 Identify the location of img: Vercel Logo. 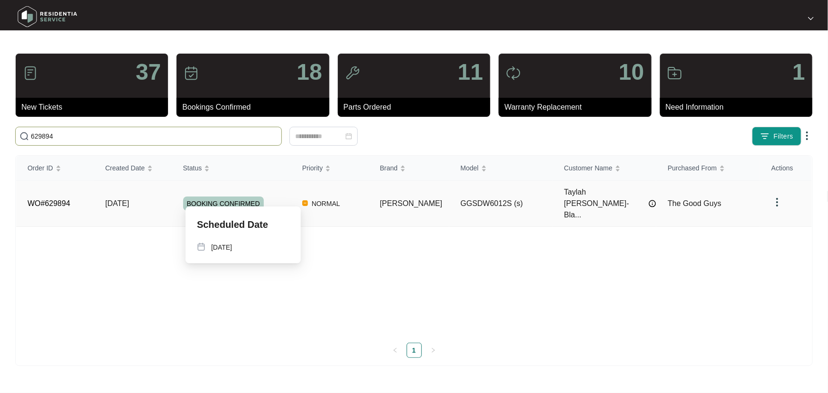
(305, 203).